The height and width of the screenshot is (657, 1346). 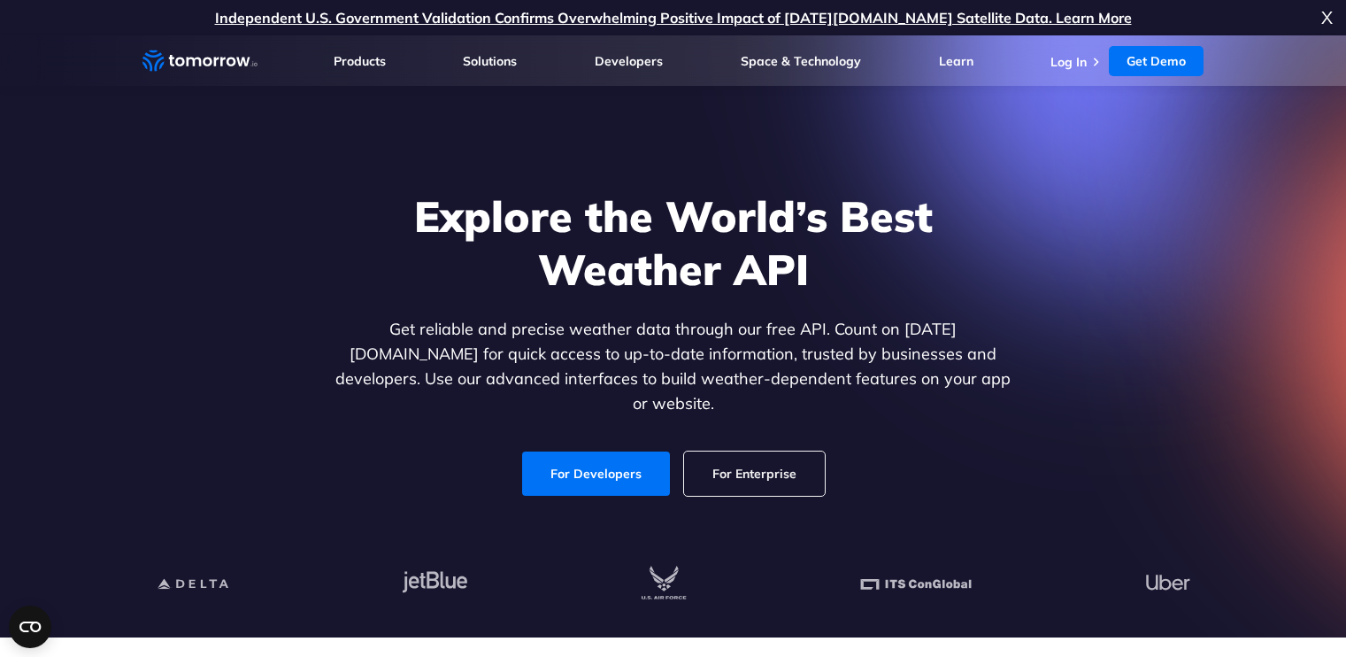 What do you see at coordinates (200, 61) in the screenshot?
I see `a: Home link` at bounding box center [200, 61].